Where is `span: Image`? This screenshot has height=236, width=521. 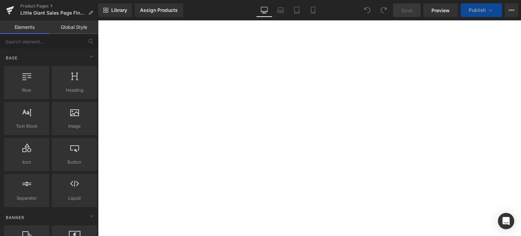
span: Image is located at coordinates (74, 126).